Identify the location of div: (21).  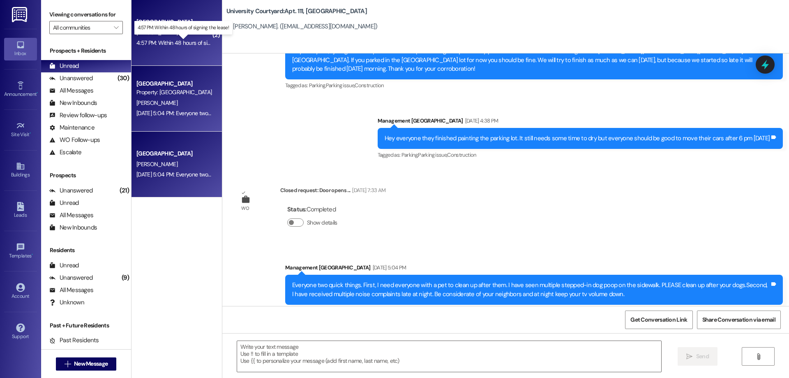
(124, 190).